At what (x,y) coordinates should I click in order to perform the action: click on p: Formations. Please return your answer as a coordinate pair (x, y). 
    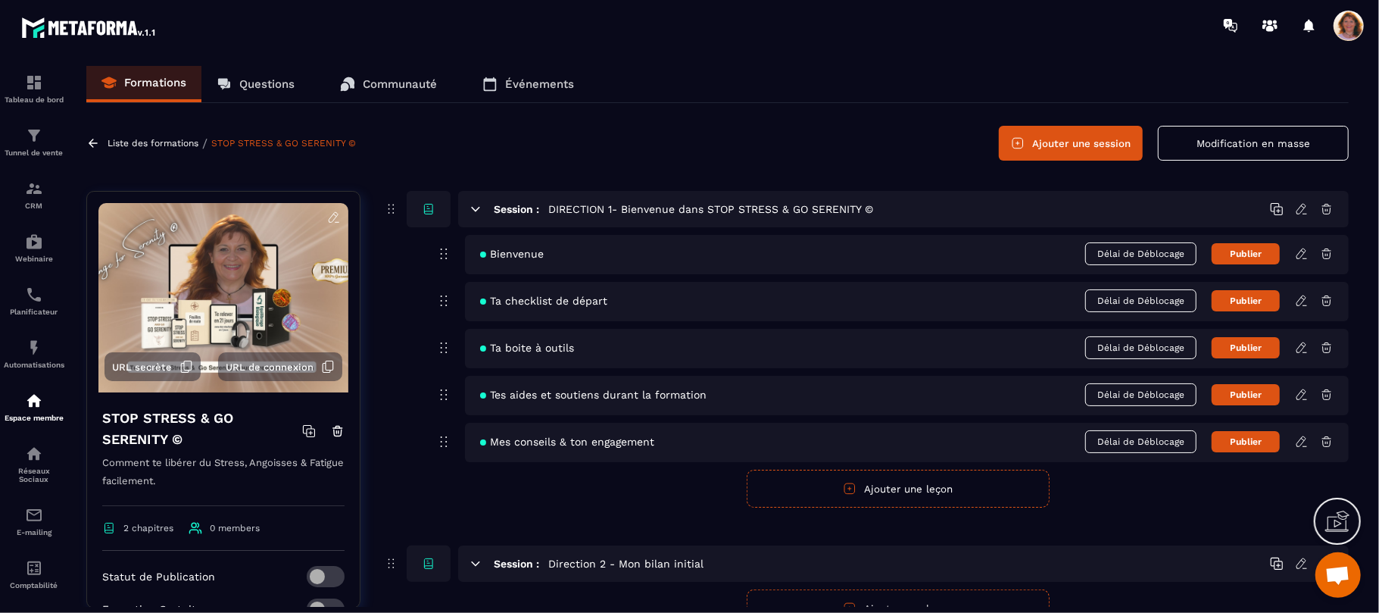
    Looking at the image, I should click on (155, 83).